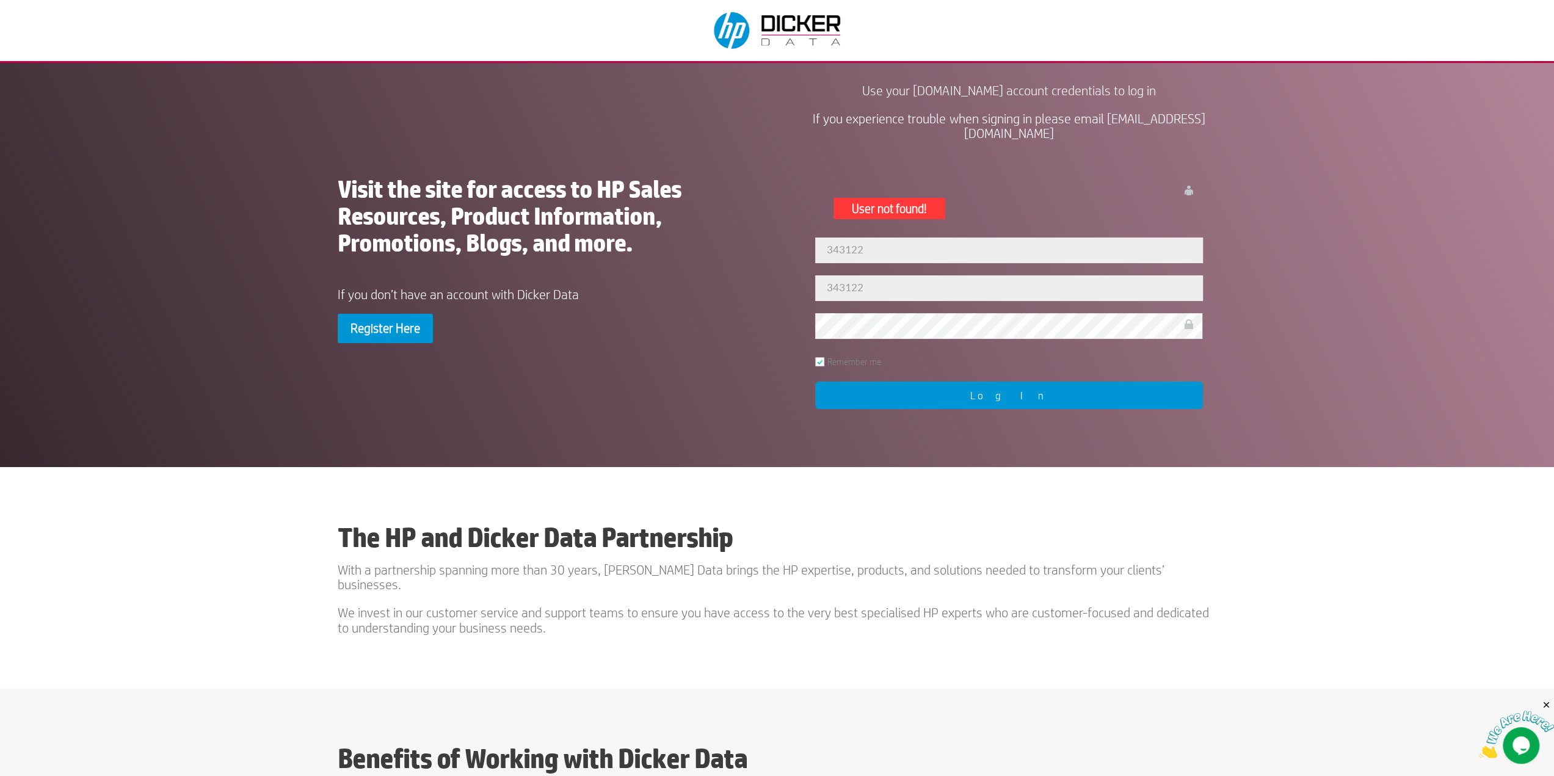 The width and height of the screenshot is (1554, 776). Describe the element at coordinates (535, 537) in the screenshot. I see `b: The HP and Dicker Data Partnership` at that location.